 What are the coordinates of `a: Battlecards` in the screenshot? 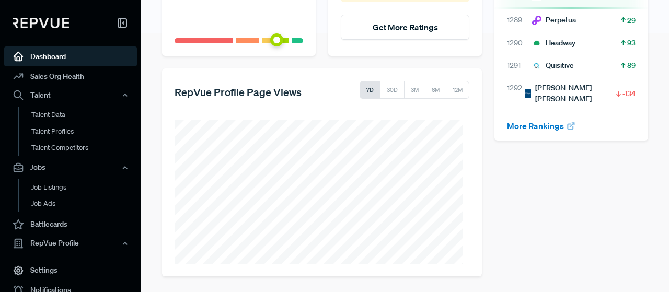 It's located at (71, 225).